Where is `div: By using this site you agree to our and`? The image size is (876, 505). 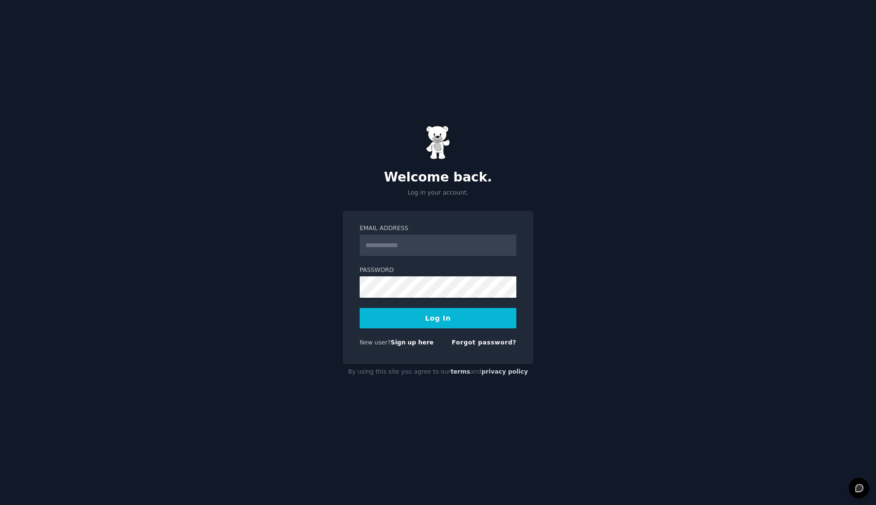 div: By using this site you agree to our and is located at coordinates (438, 372).